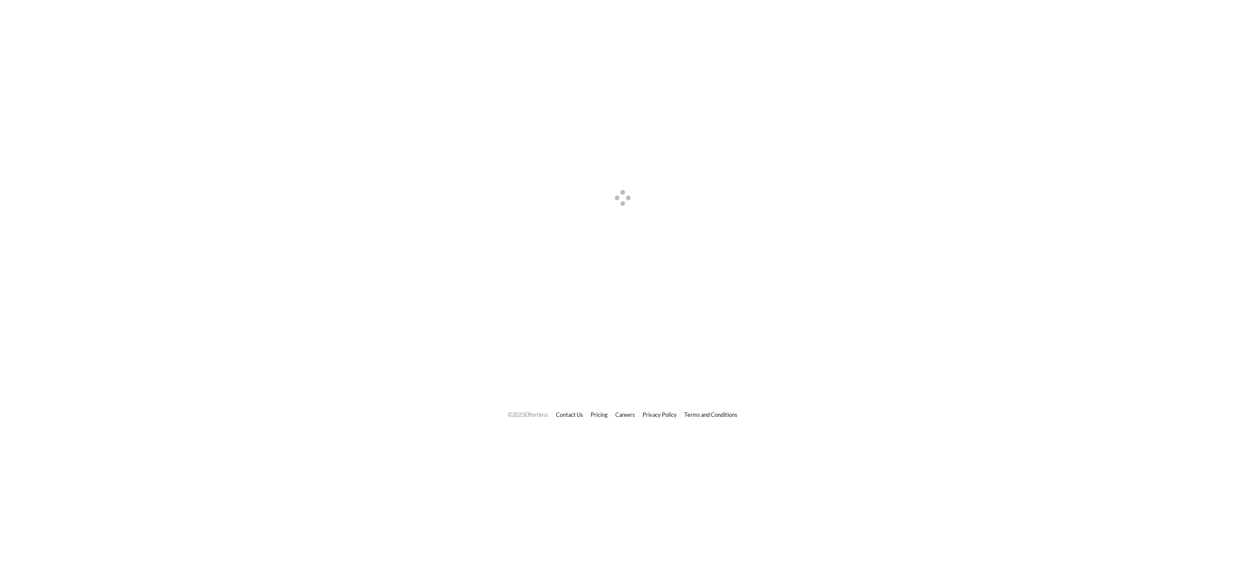 Image resolution: width=1245 pixels, height=569 pixels. What do you see at coordinates (711, 415) in the screenshot?
I see `a: Terms and Conditions` at bounding box center [711, 415].